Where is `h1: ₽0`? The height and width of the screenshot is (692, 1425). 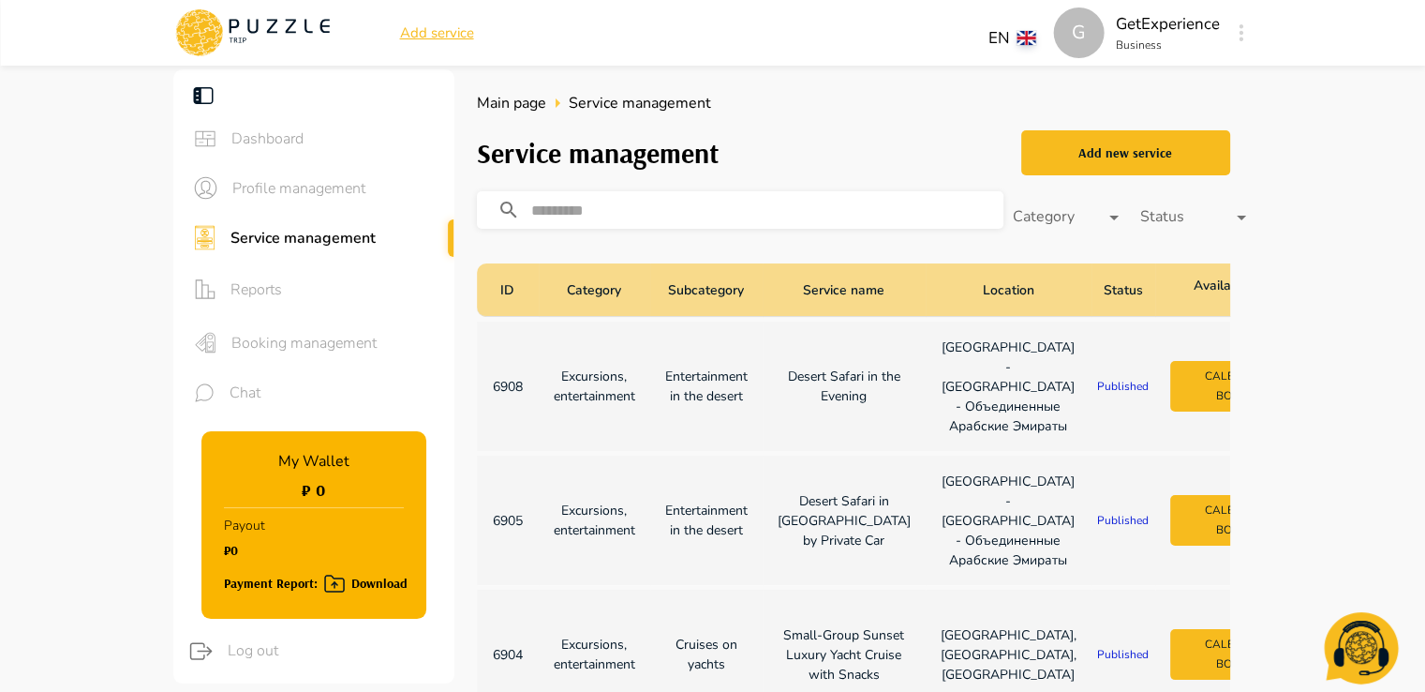 h1: ₽0 is located at coordinates (245, 550).